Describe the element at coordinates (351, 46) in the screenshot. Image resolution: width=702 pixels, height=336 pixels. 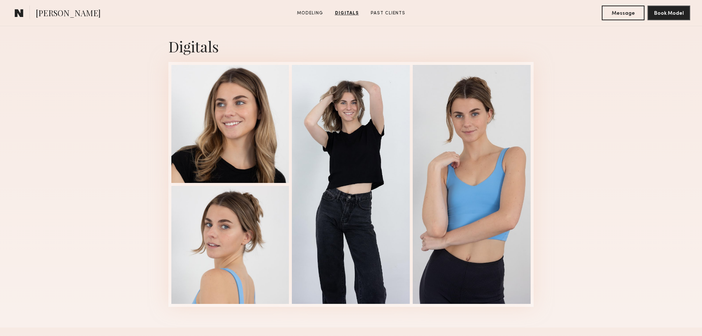
I see `div: Digitals` at that location.